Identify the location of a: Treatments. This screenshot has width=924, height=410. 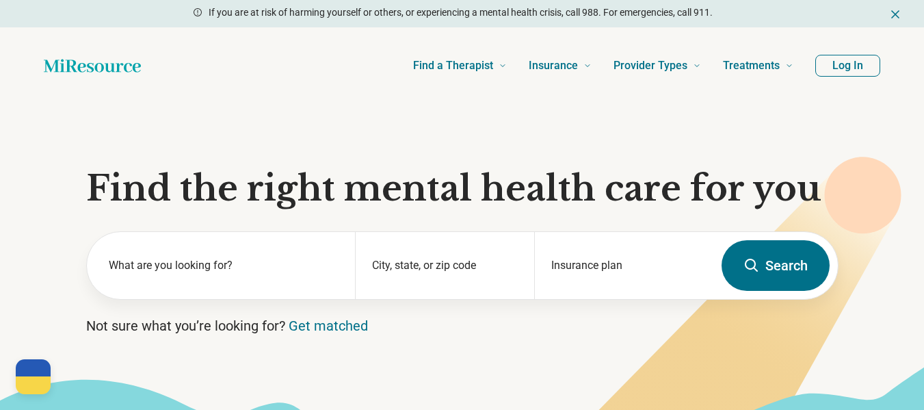
(758, 66).